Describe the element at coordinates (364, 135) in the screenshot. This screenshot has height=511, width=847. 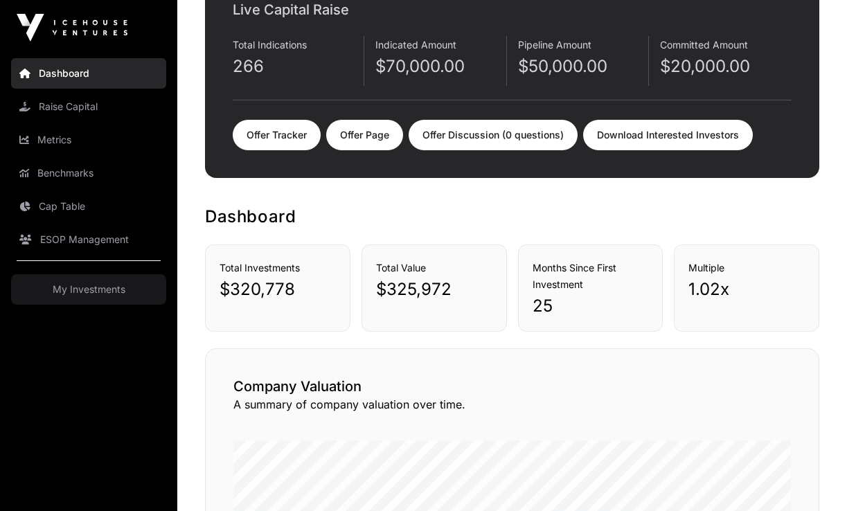
I see `a: Offer Page` at that location.